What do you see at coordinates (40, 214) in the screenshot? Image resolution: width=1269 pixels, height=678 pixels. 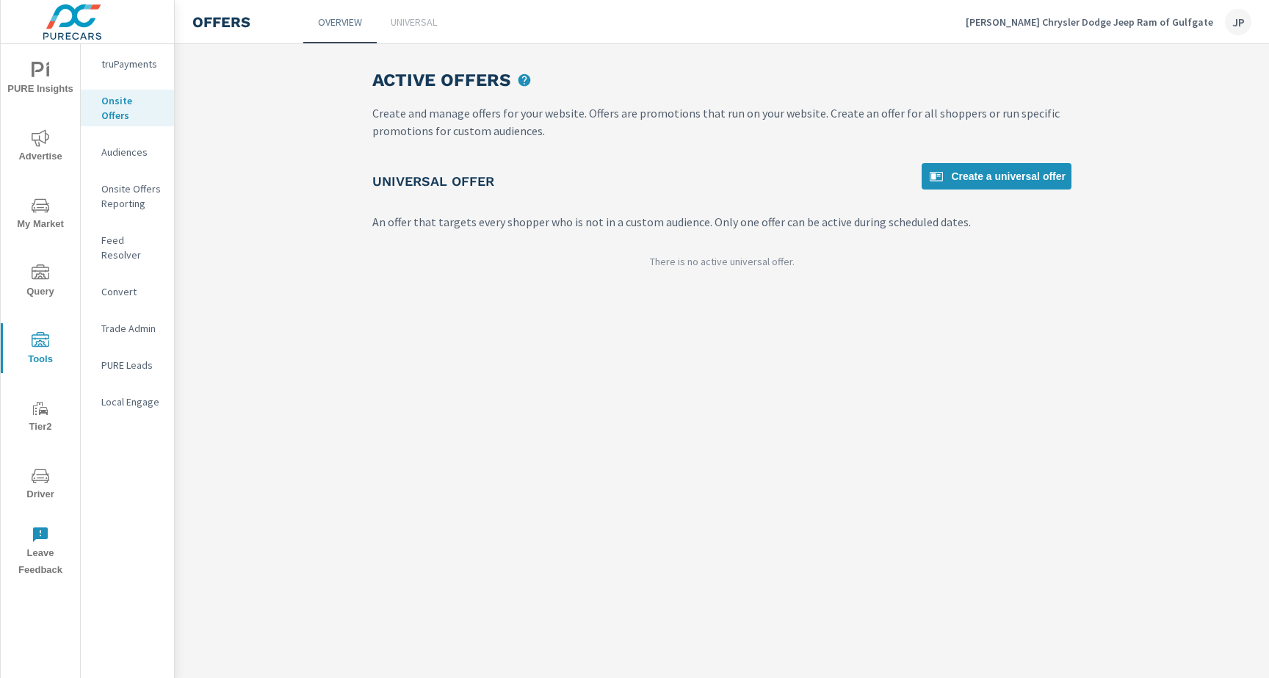 I see `span: My Market` at bounding box center [40, 214].